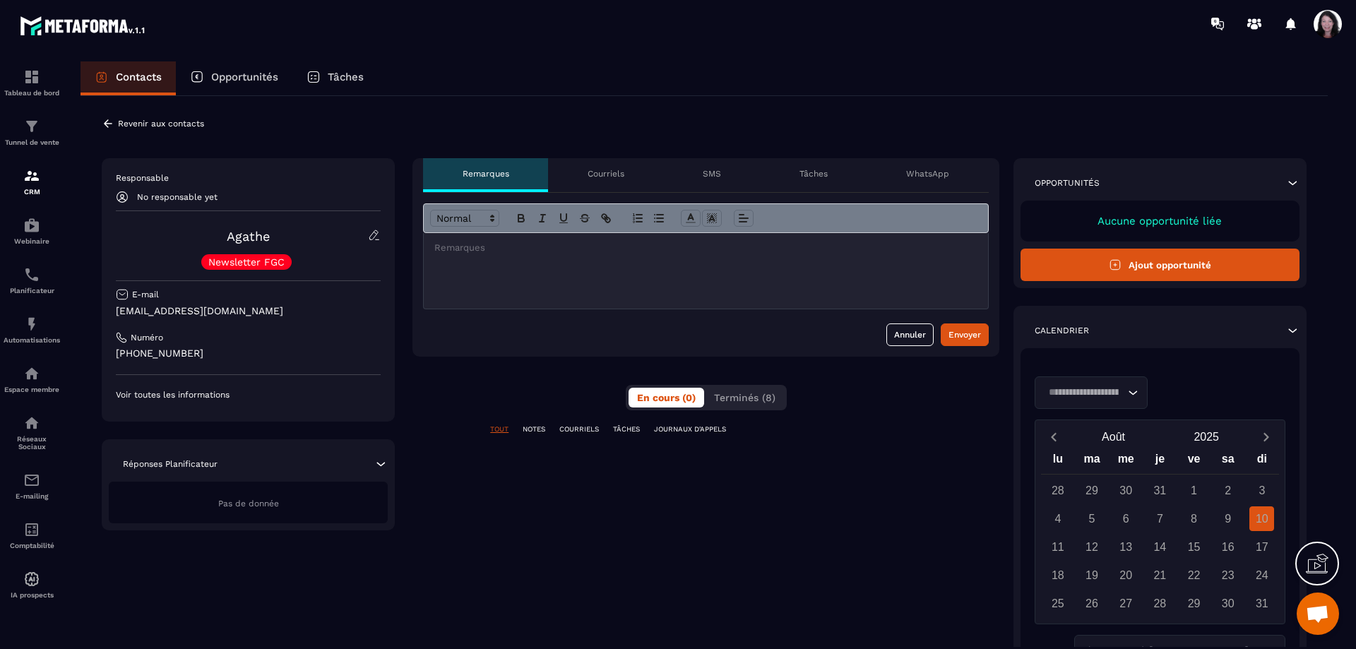  What do you see at coordinates (1159, 518) in the screenshot?
I see `div: 7` at bounding box center [1159, 518].